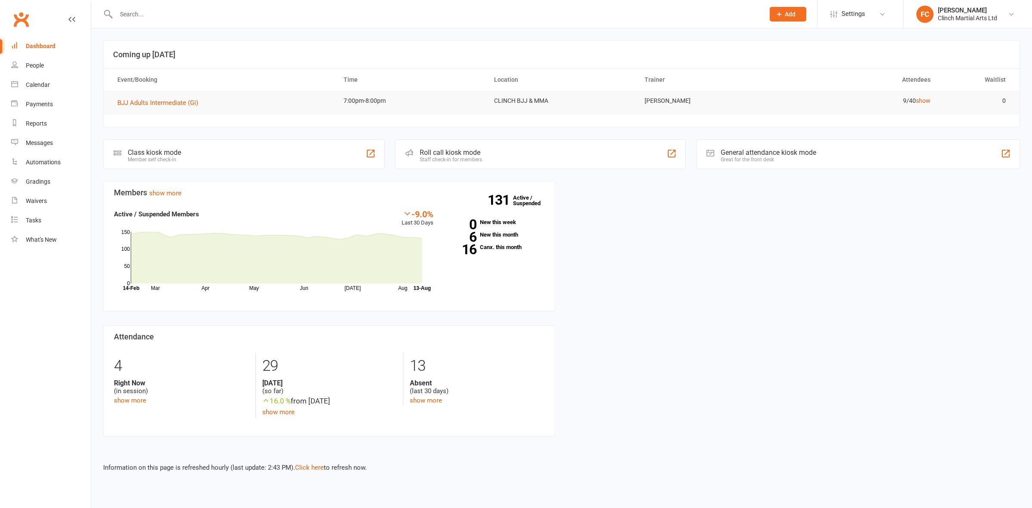 The height and width of the screenshot is (508, 1032). Describe the element at coordinates (417, 214) in the screenshot. I see `div: -9.0%` at that location.